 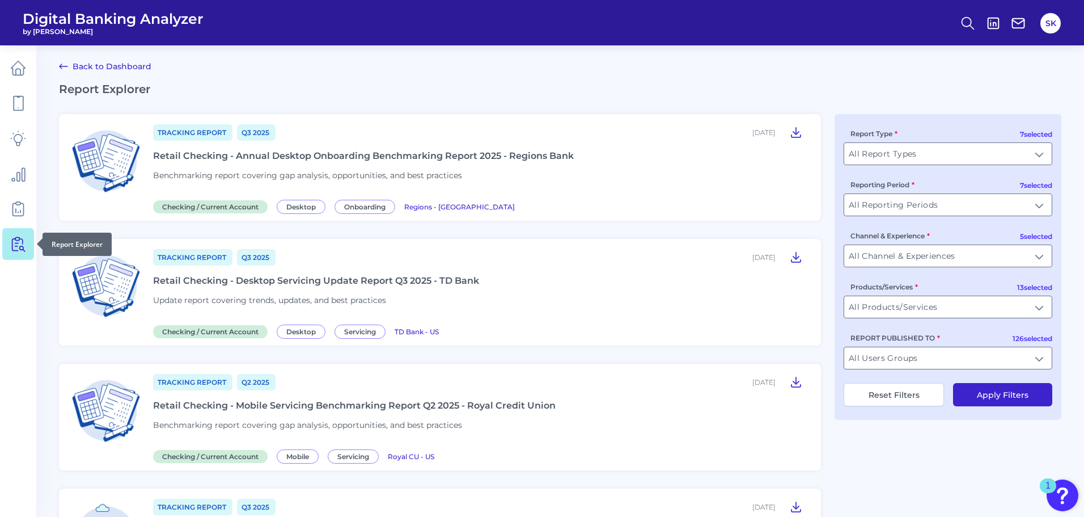 What do you see at coordinates (417, 331) in the screenshot?
I see `span: TD Bank - US` at bounding box center [417, 331].